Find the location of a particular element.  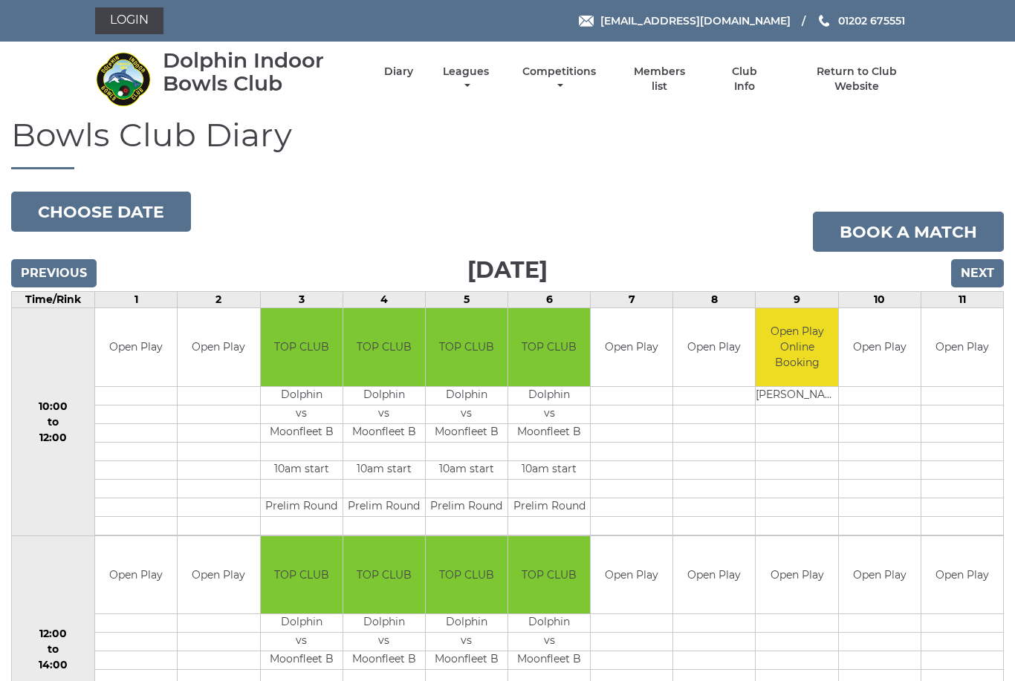

a: Leagues is located at coordinates (466, 79).